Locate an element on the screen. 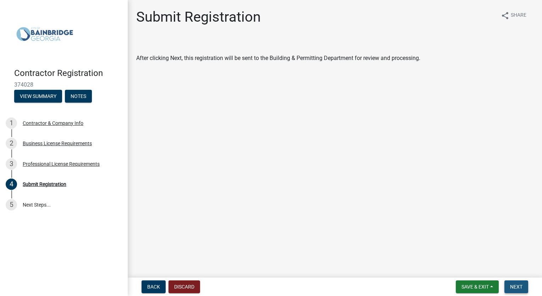 The image size is (542, 296). button: shareShare is located at coordinates (514, 15).